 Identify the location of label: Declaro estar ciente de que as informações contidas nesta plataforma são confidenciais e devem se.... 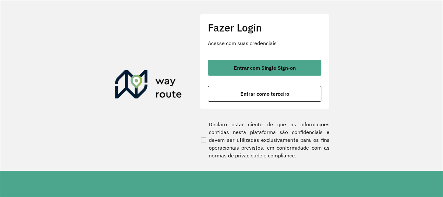
(265, 140).